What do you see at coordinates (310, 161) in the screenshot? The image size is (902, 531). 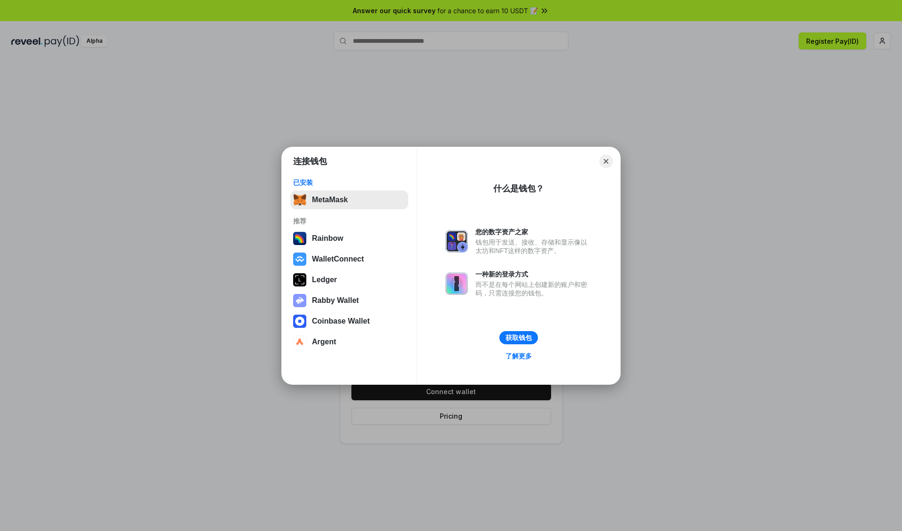 I see `h1: 连接钱包` at bounding box center [310, 161].